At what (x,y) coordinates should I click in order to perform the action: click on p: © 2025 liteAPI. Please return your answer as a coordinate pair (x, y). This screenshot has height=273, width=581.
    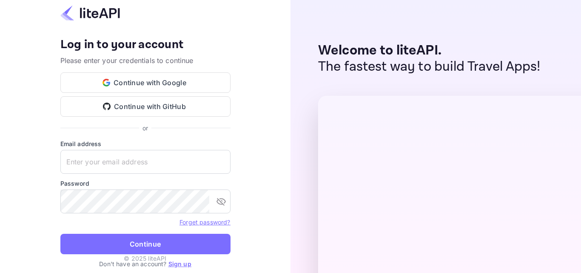
    Looking at the image, I should click on (145, 258).